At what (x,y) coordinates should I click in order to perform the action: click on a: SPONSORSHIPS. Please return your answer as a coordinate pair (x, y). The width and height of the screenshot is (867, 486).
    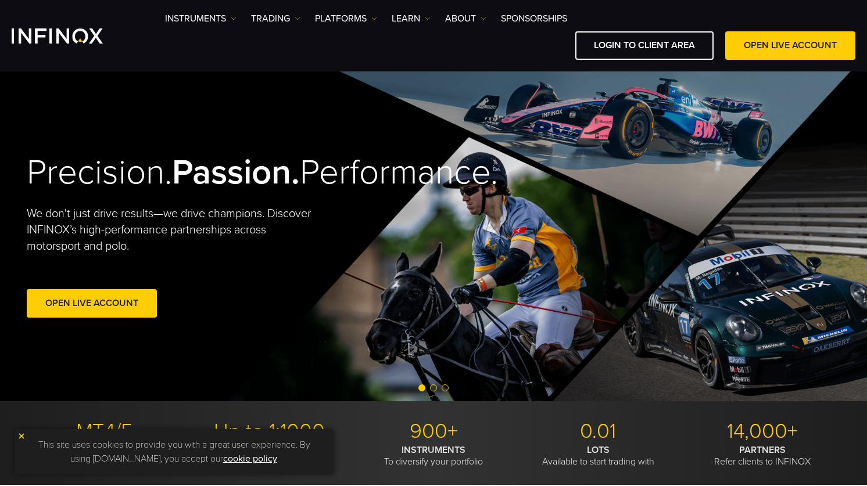
    Looking at the image, I should click on (534, 19).